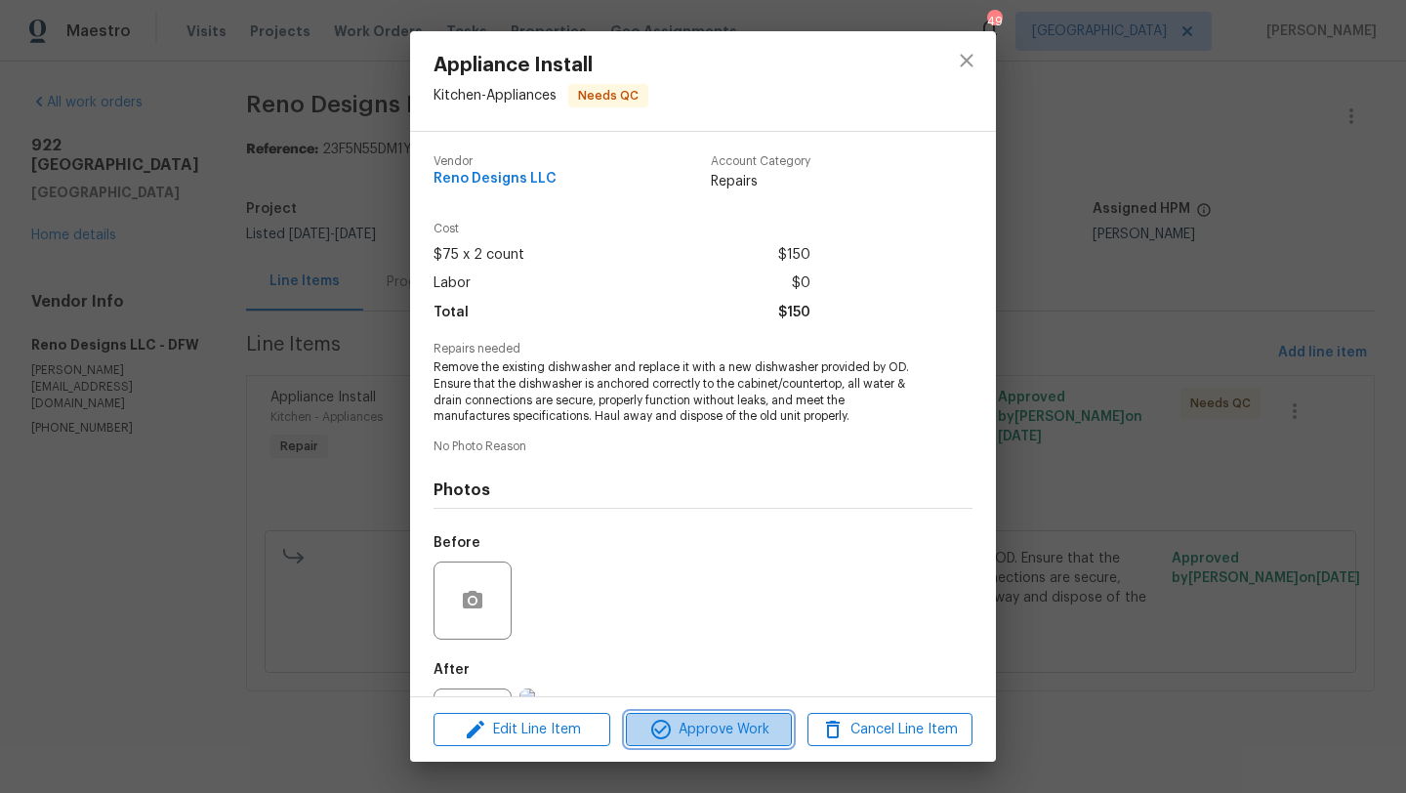  What do you see at coordinates (994, 21) in the screenshot?
I see `div: 49` at bounding box center [994, 21].